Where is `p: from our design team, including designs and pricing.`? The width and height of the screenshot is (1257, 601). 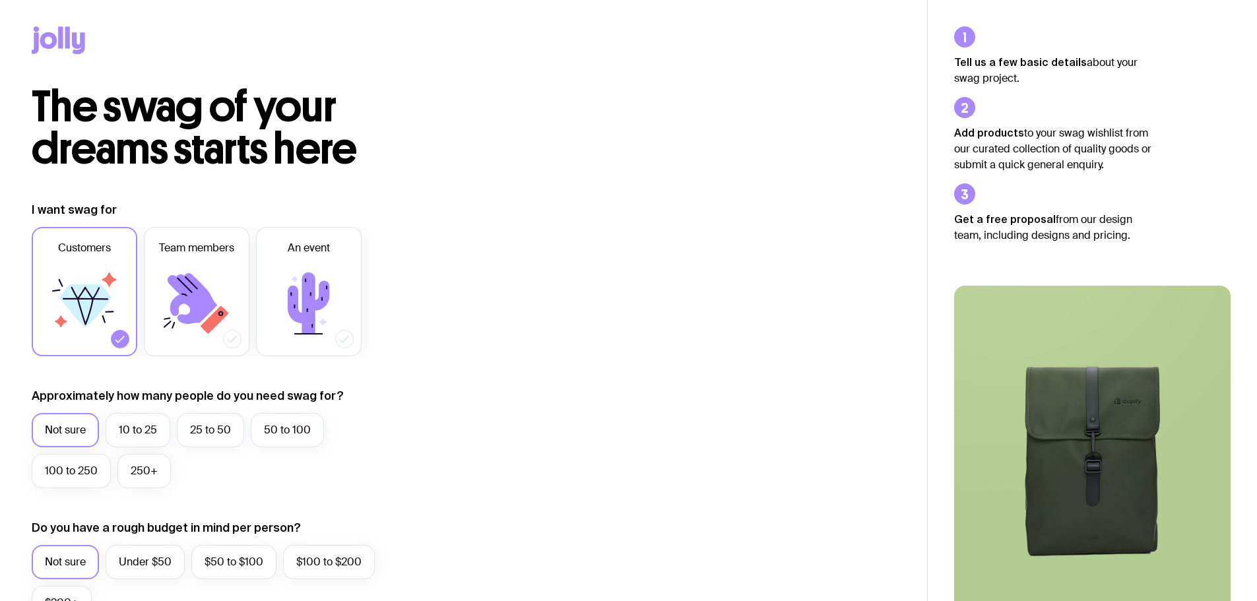
p: from our design team, including designs and pricing. is located at coordinates (1053, 227).